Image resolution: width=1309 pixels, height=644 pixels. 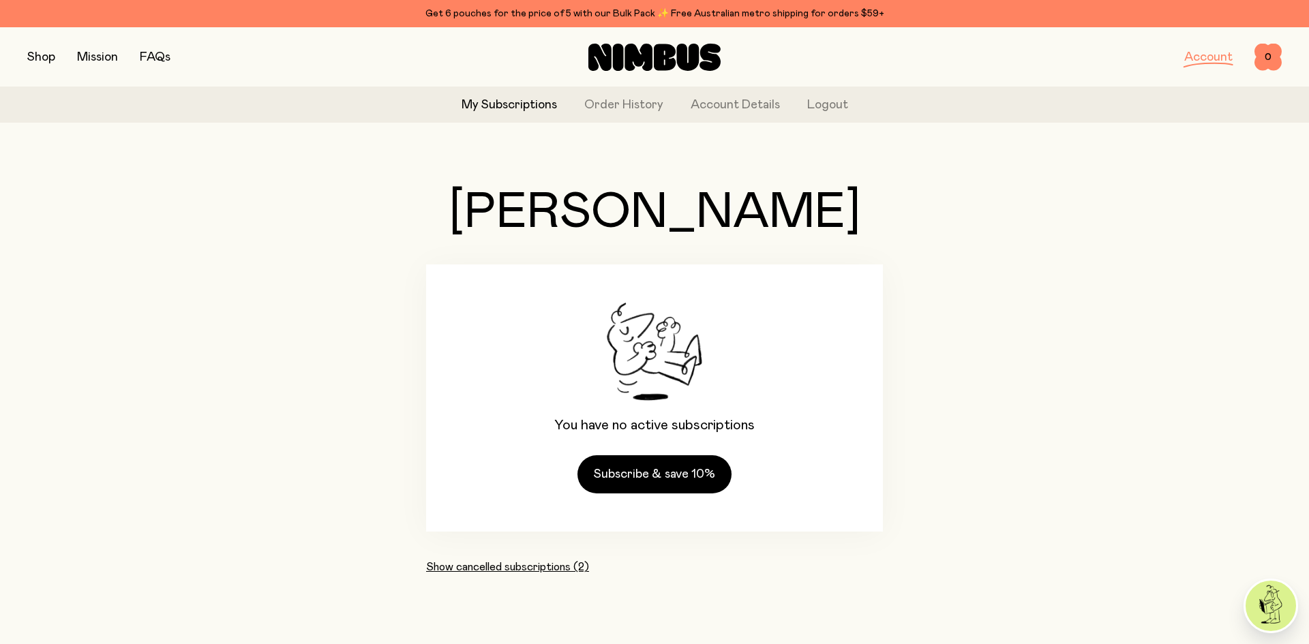 I want to click on div: Get 6 pouches for the price of 5 with our Bulk Pack ✨ Free Australian metro shipping for orders $59+, so click(x=654, y=14).